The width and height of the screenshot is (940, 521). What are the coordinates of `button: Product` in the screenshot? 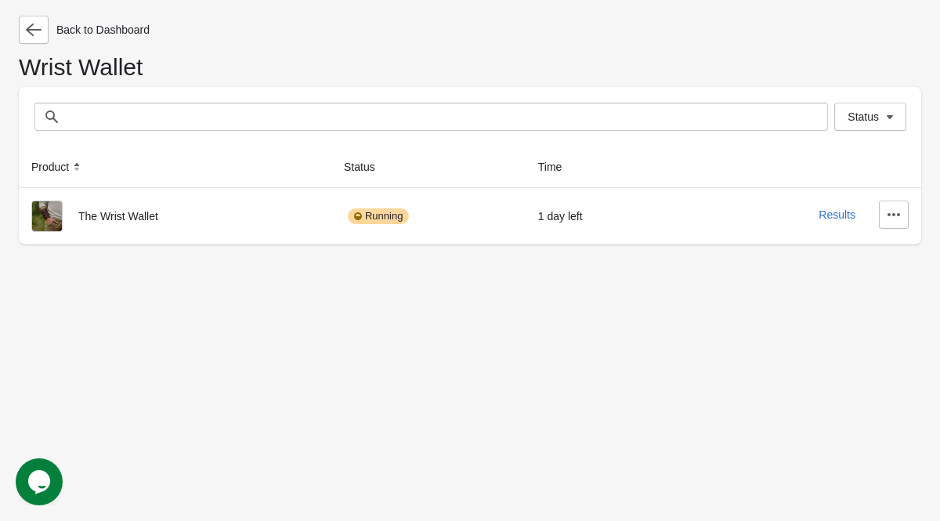 It's located at (58, 167).